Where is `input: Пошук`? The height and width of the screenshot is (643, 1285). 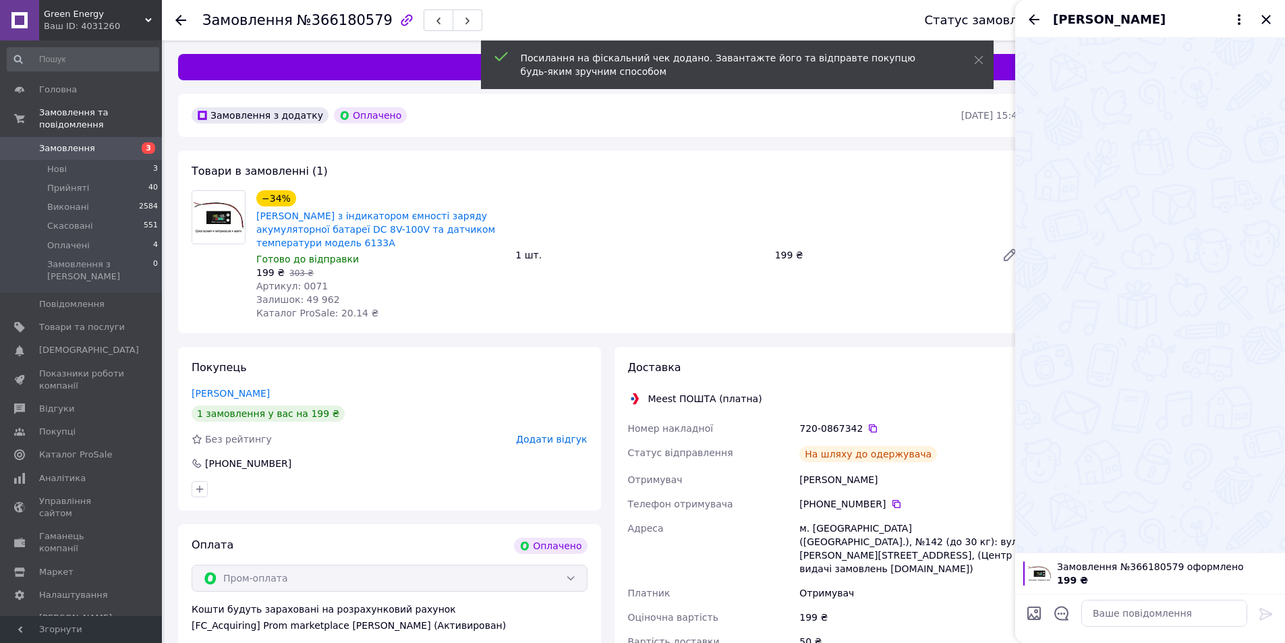 input: Пошук is located at coordinates (83, 59).